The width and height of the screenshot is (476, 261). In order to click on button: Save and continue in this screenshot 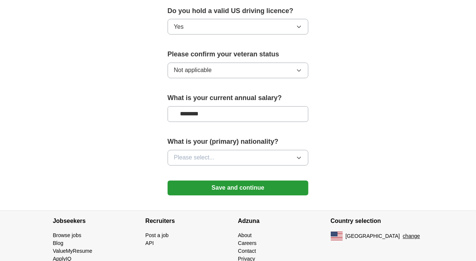, I will do `click(238, 188)`.